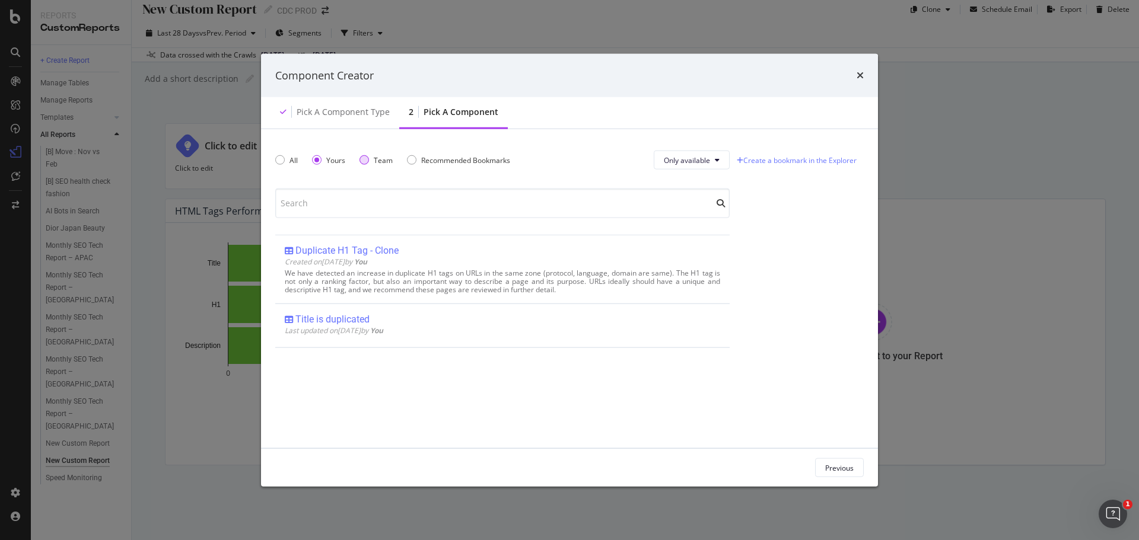 Image resolution: width=1139 pixels, height=540 pixels. I want to click on div: Duplicate H1 Tag - Clone, so click(347, 251).